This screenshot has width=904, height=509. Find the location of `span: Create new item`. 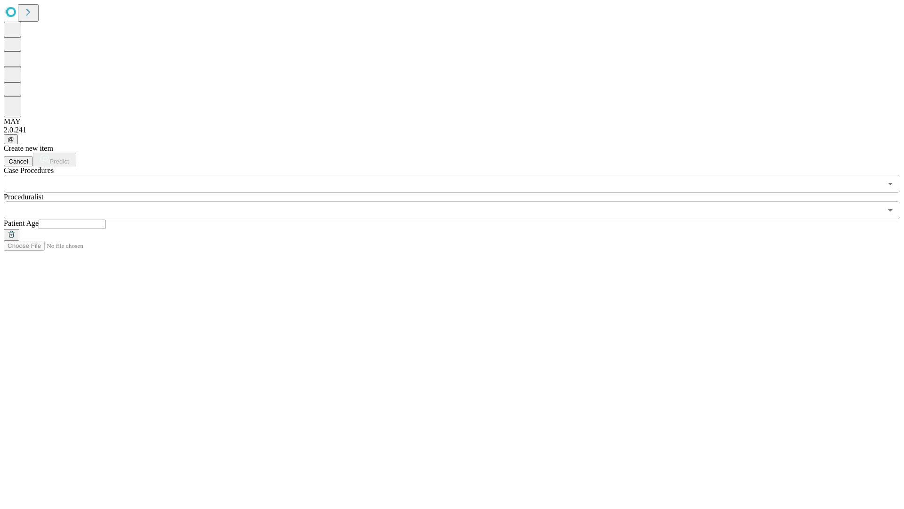

span: Create new item is located at coordinates (28, 148).